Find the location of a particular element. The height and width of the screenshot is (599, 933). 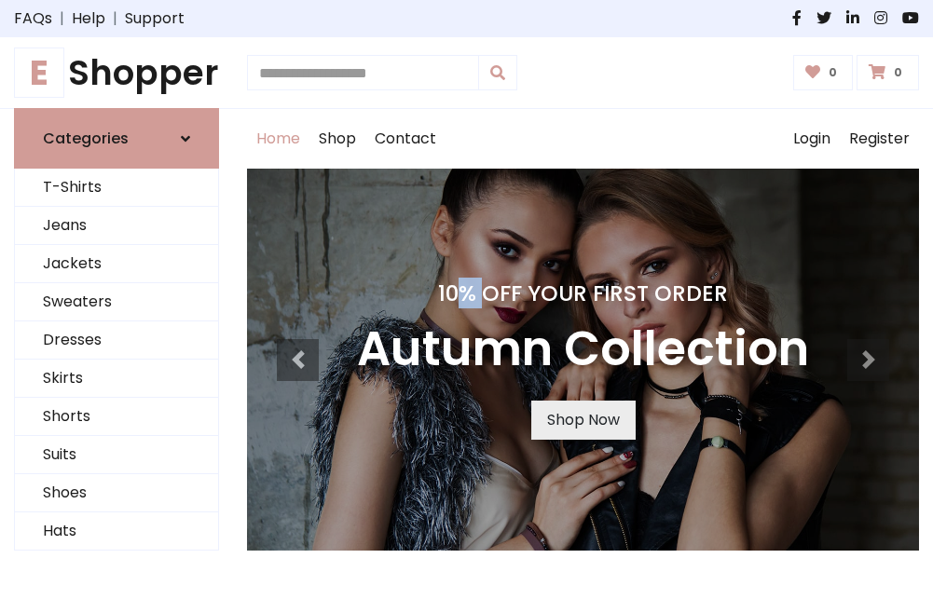

a: Shop Now is located at coordinates (583, 420).